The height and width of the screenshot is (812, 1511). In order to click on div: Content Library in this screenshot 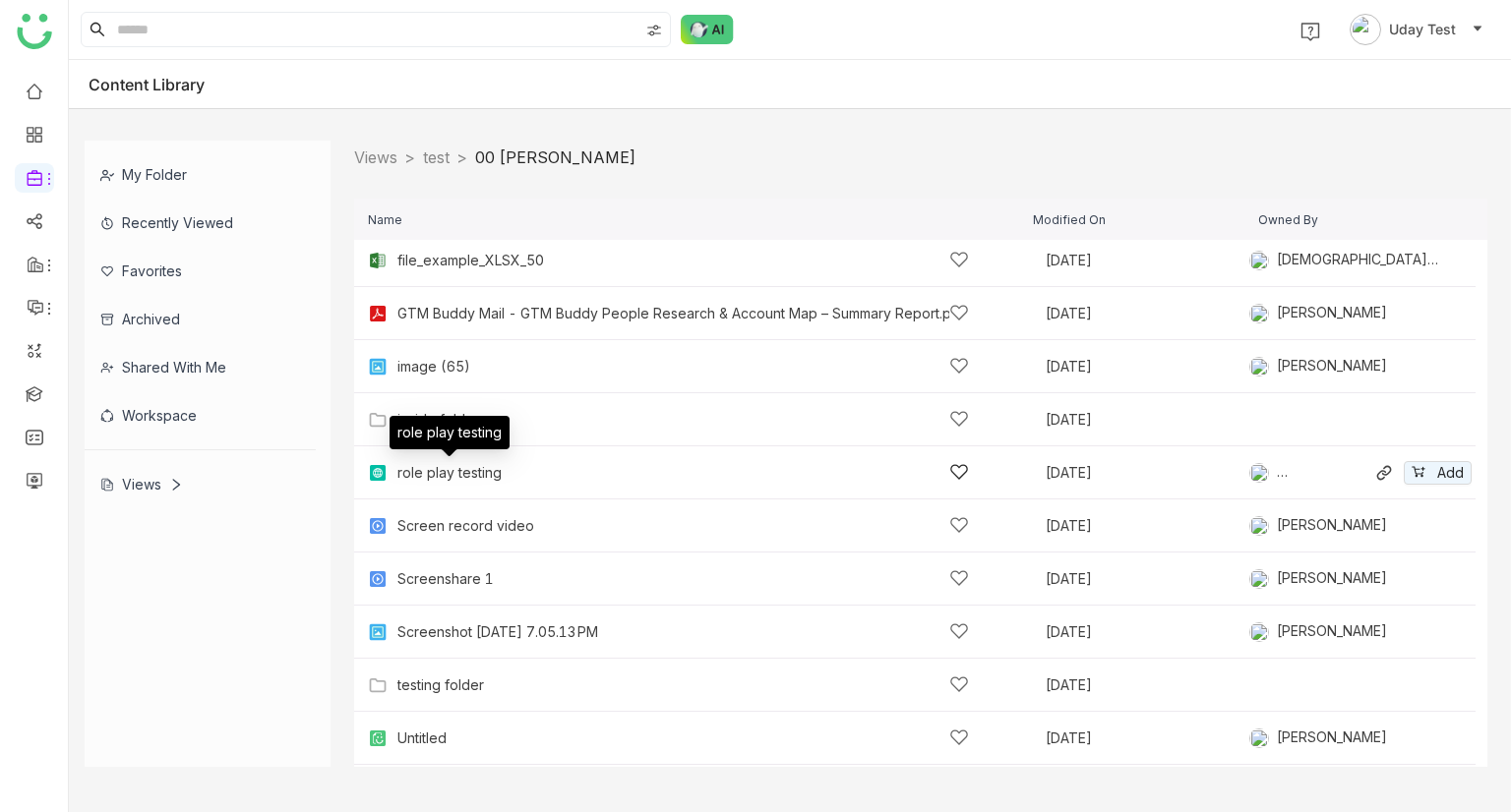, I will do `click(162, 84)`.